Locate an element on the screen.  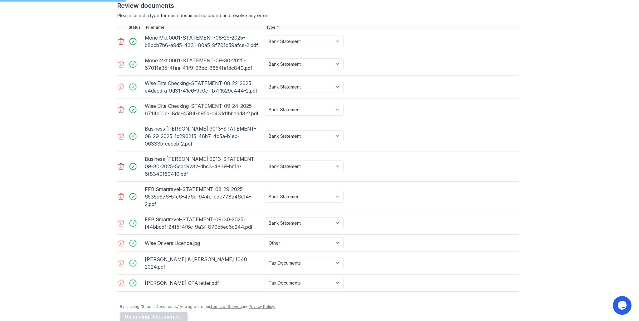
div: FFB Smartravel-STATEMENT-09-30-2025-f44bbcd1-24f5-4f6c-9a3f-870c5ec6c244.pdf is located at coordinates (203, 223).